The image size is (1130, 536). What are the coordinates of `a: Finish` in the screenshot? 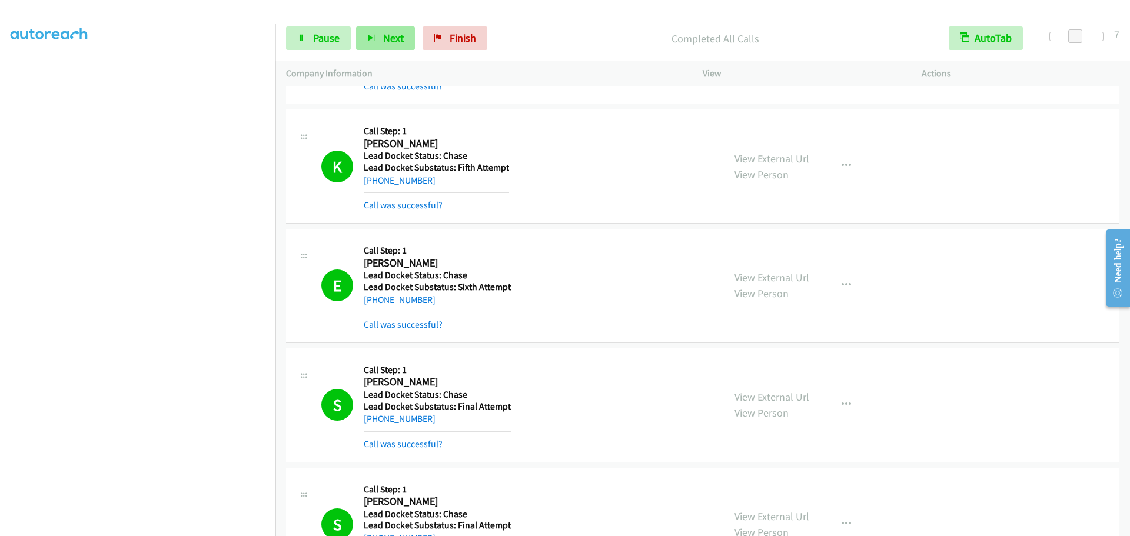 It's located at (455, 38).